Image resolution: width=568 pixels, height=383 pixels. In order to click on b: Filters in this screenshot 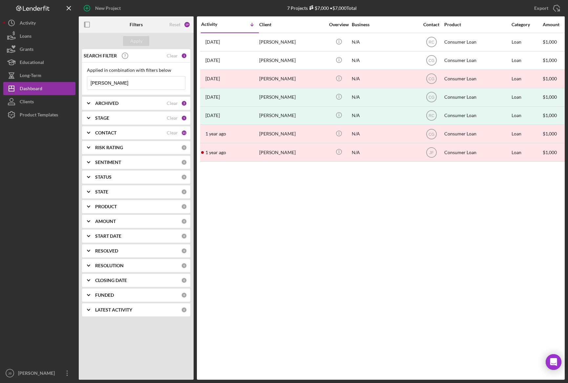, I will do `click(136, 25)`.